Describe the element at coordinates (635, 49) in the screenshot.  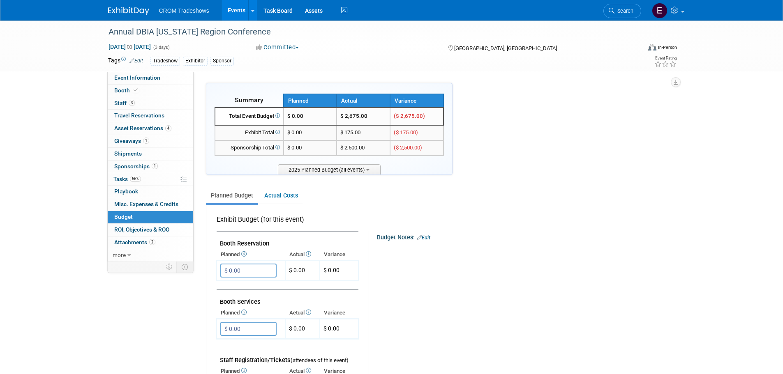
I see `div: Event Format` at that location.